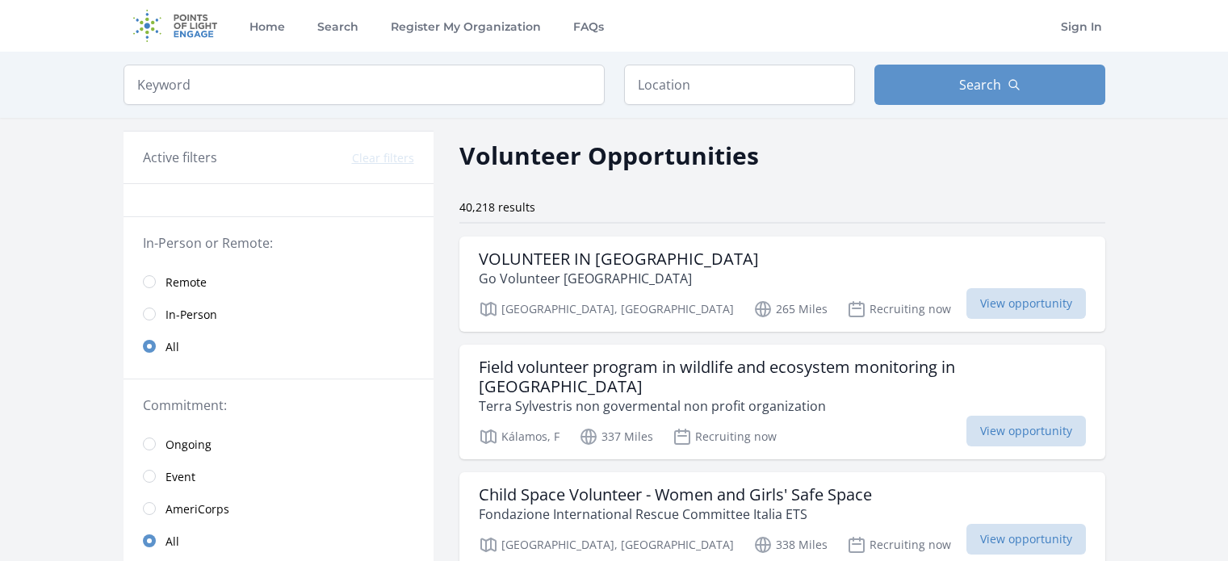 Image resolution: width=1228 pixels, height=561 pixels. I want to click on span: In-Person, so click(191, 315).